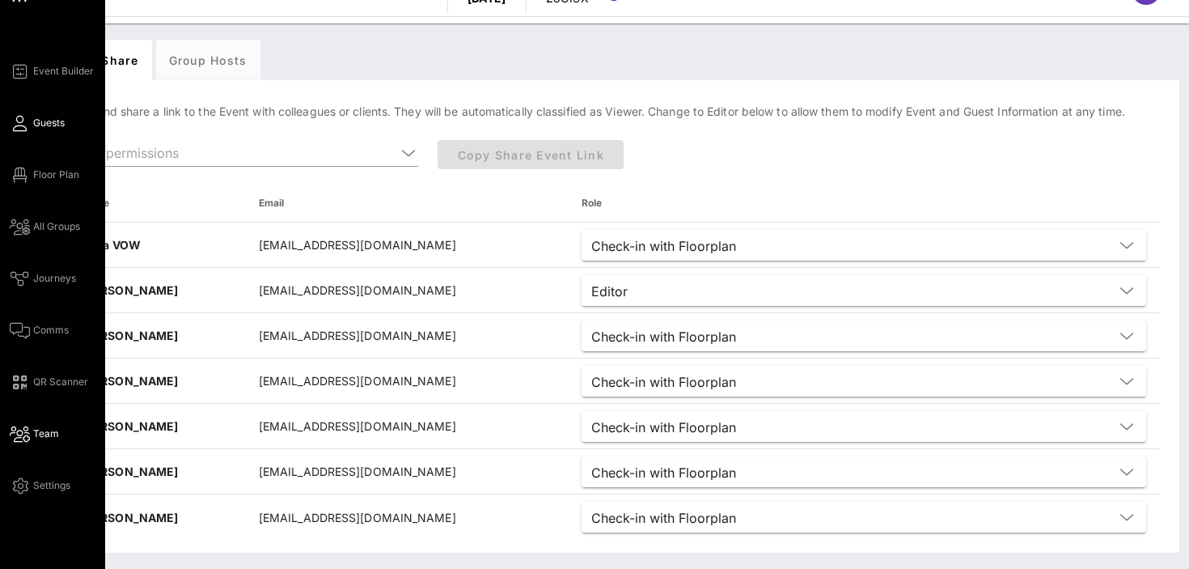 The height and width of the screenshot is (569, 1189). I want to click on th: Name, so click(157, 203).